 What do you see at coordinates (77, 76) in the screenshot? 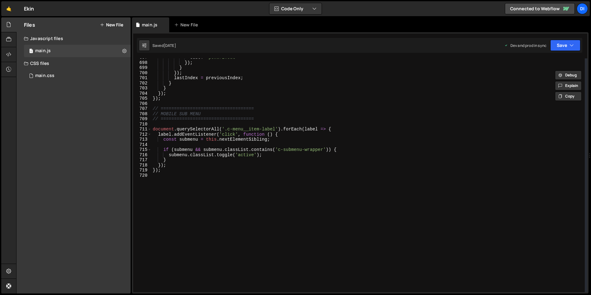
I see `div: 13609/34264.css` at bounding box center [77, 76].